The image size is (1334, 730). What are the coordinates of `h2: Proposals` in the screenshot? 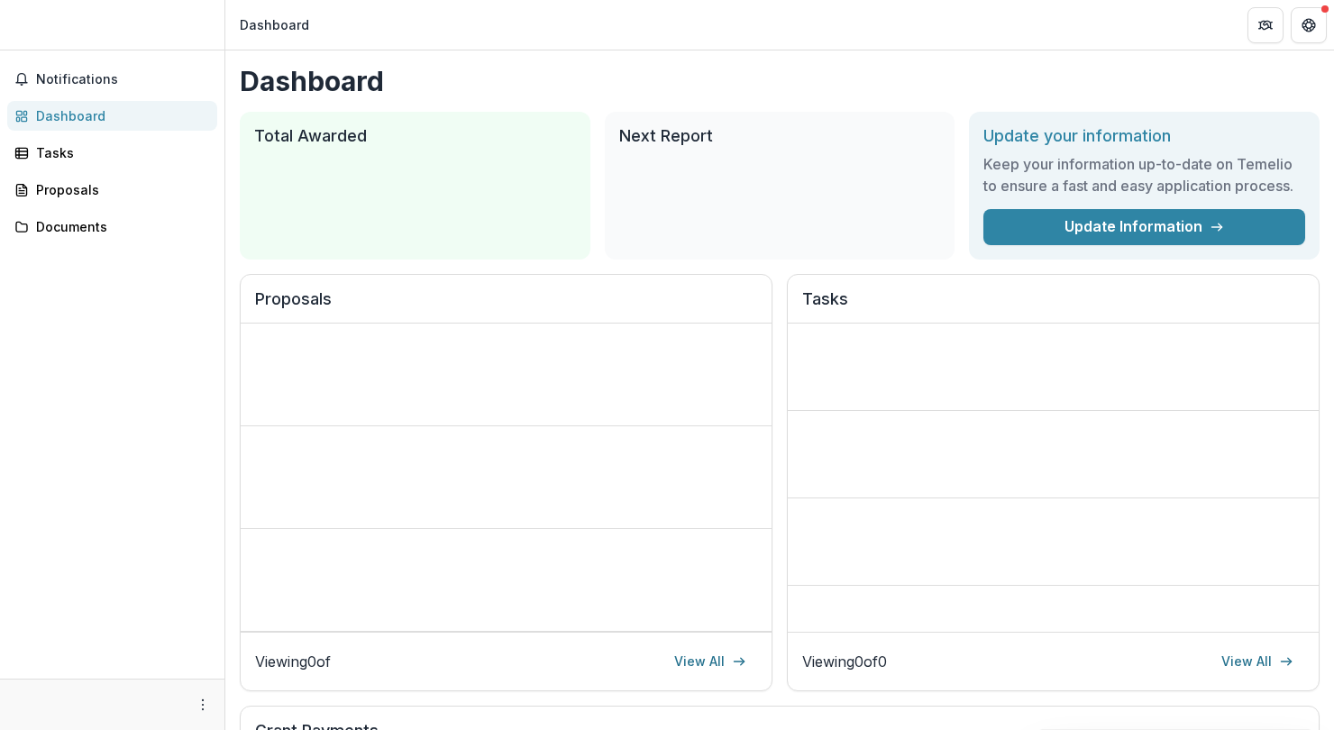 It's located at (506, 306).